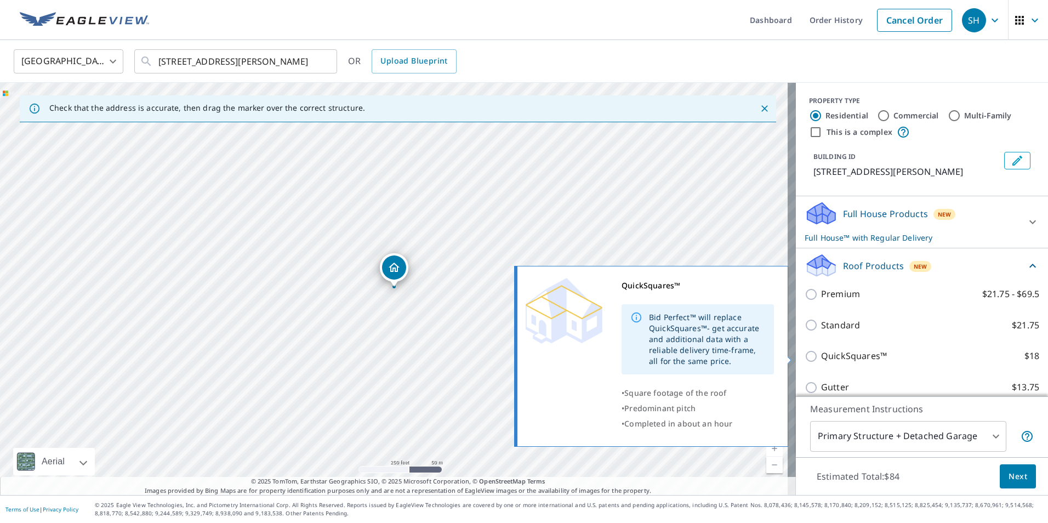 This screenshot has height=523, width=1048. Describe the element at coordinates (414, 61) in the screenshot. I see `span: Upload Blueprint` at that location.